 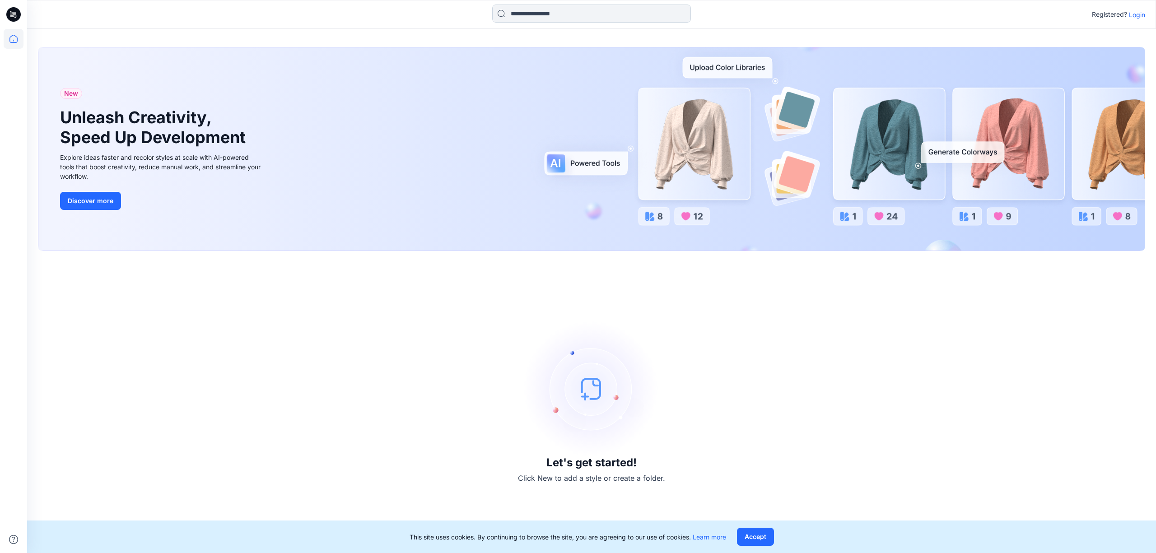 What do you see at coordinates (1137, 14) in the screenshot?
I see `p: Login` at bounding box center [1137, 14].